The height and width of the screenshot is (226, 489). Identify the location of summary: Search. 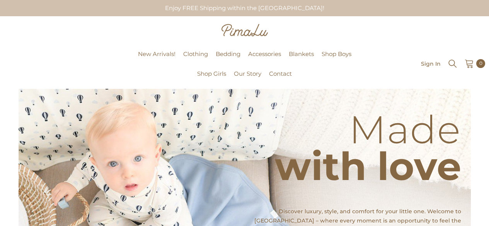
(453, 63).